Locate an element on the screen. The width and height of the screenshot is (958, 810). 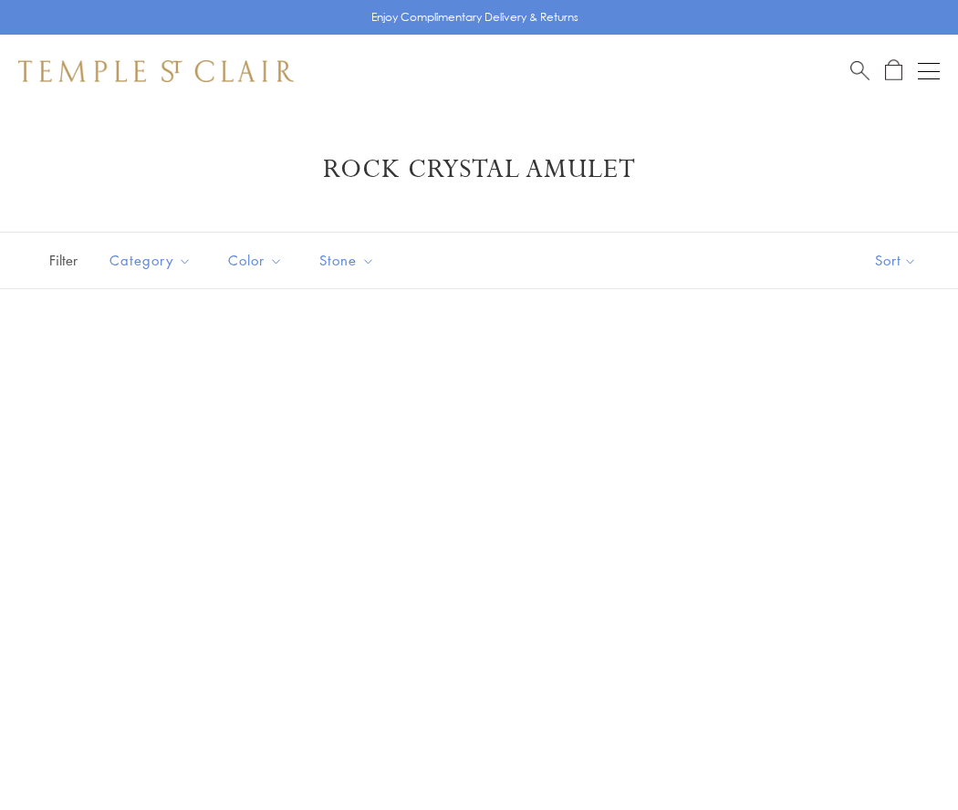
h1: Rock Crystal Amulet is located at coordinates (479, 170).